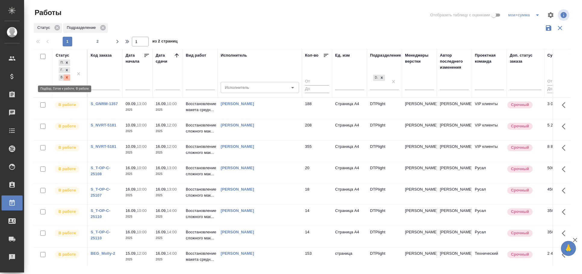 The image size is (582, 274). What do you see at coordinates (104, 104) in the screenshot?
I see `a: S_GNRM-1357` at bounding box center [104, 104].